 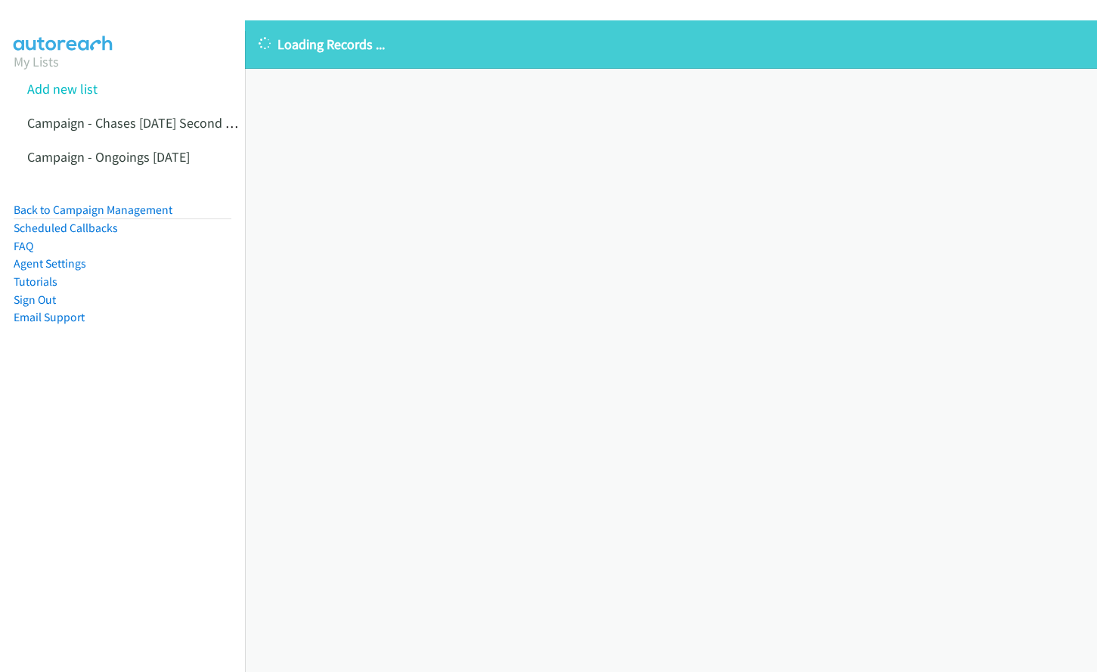 I want to click on a: Email Support, so click(x=49, y=317).